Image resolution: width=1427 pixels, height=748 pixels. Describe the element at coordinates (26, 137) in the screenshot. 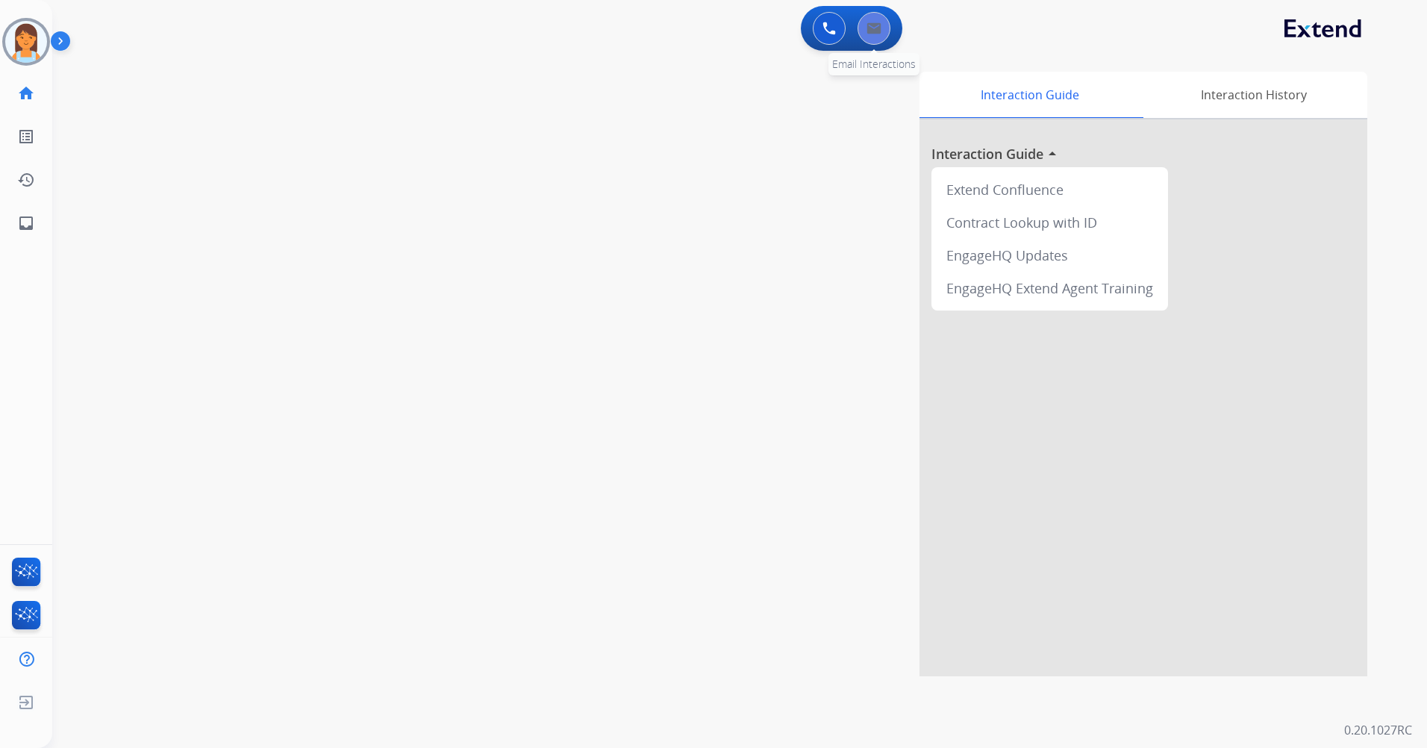

I see `mat-icon: list_alt` at that location.